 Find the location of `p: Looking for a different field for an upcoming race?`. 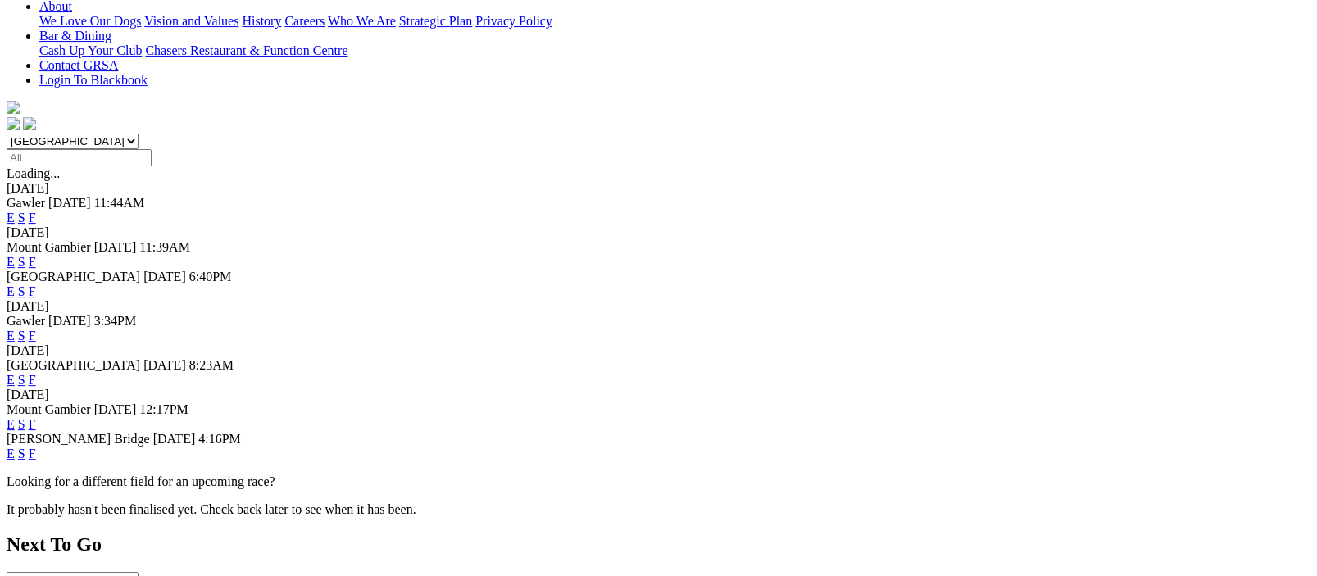

p: Looking for a different field for an upcoming race? is located at coordinates (658, 482).